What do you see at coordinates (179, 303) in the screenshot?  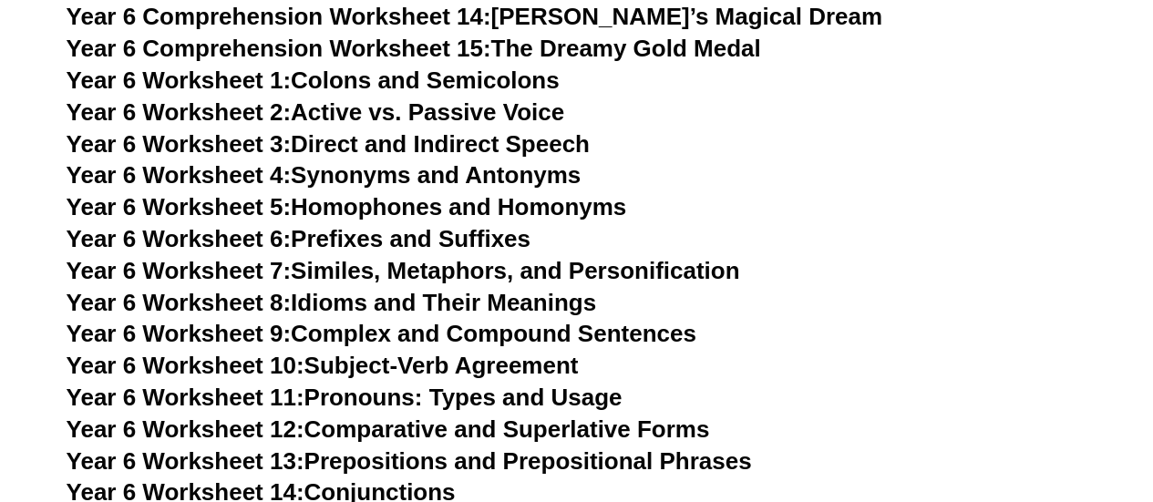 I see `span: Year 6 Worksheet 8:` at bounding box center [179, 303].